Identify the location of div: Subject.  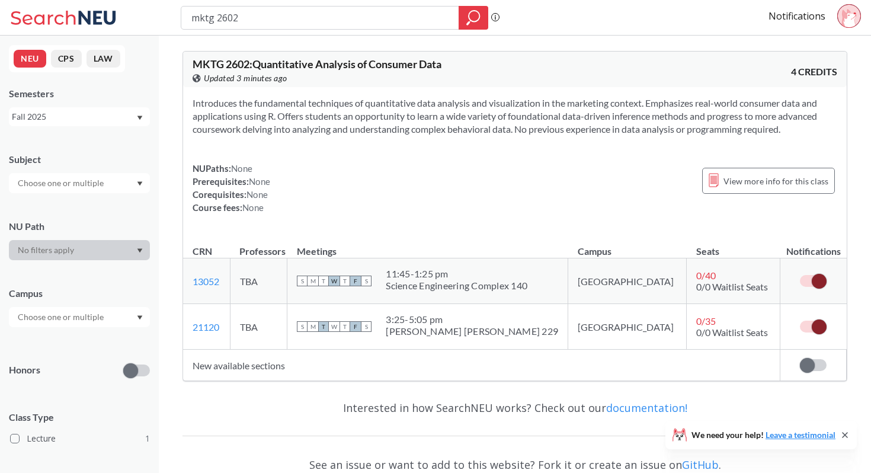
(79, 159).